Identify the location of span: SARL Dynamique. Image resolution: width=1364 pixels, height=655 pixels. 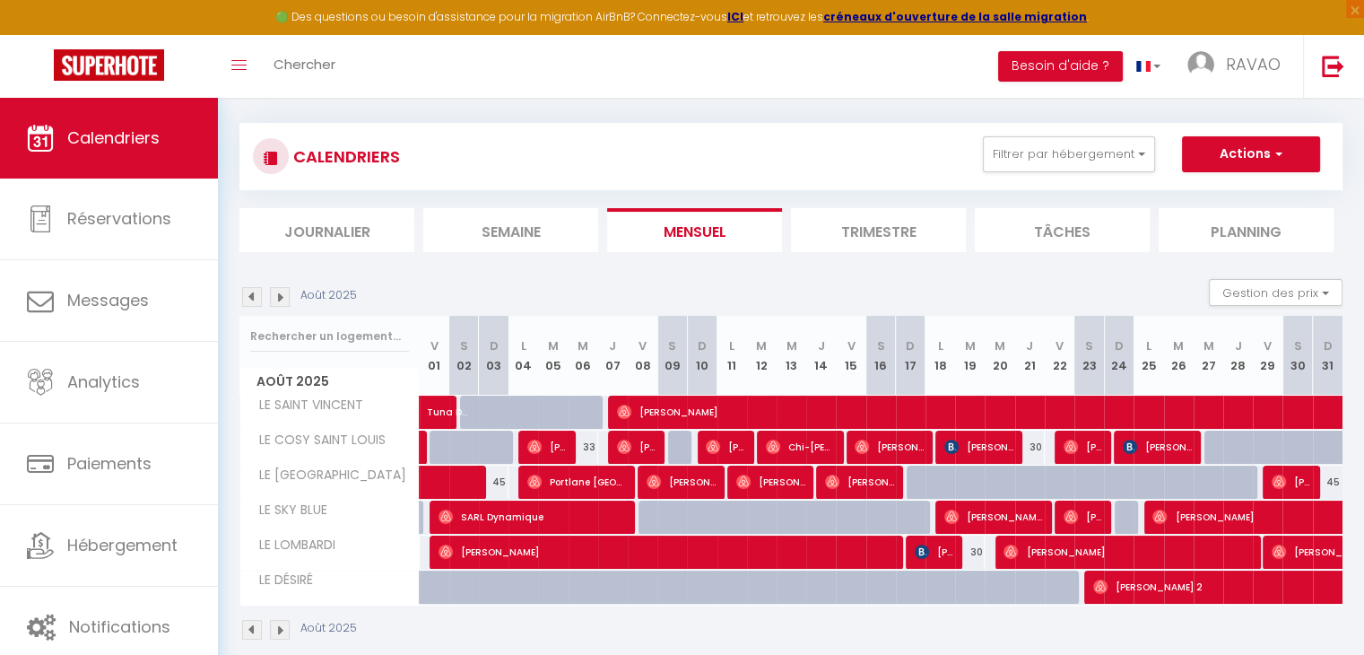
(532, 517).